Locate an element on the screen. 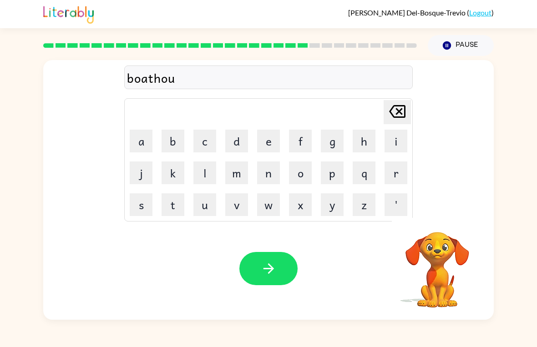 Image resolution: width=537 pixels, height=347 pixels. button: e is located at coordinates (268, 141).